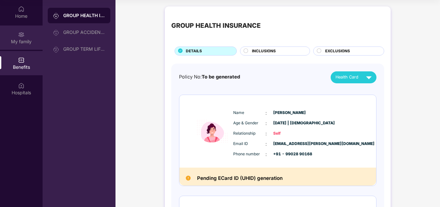  Describe the element at coordinates (21, 9) in the screenshot. I see `img: svg+xml;base64,PHN2ZyBpZD0iSG9tZSIgeG1sbnM9Imh0dHA6Ly93d3cudzMub3JnLzIwMDAvc3ZnIiB3aWR0aD0iMjAiIG...` at that location.